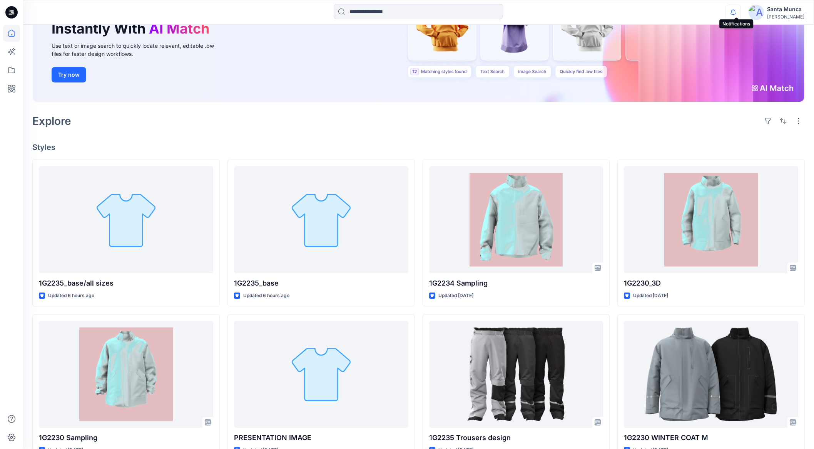 The image size is (814, 449). Describe the element at coordinates (321, 219) in the screenshot. I see `a: 1G2235_base` at that location.